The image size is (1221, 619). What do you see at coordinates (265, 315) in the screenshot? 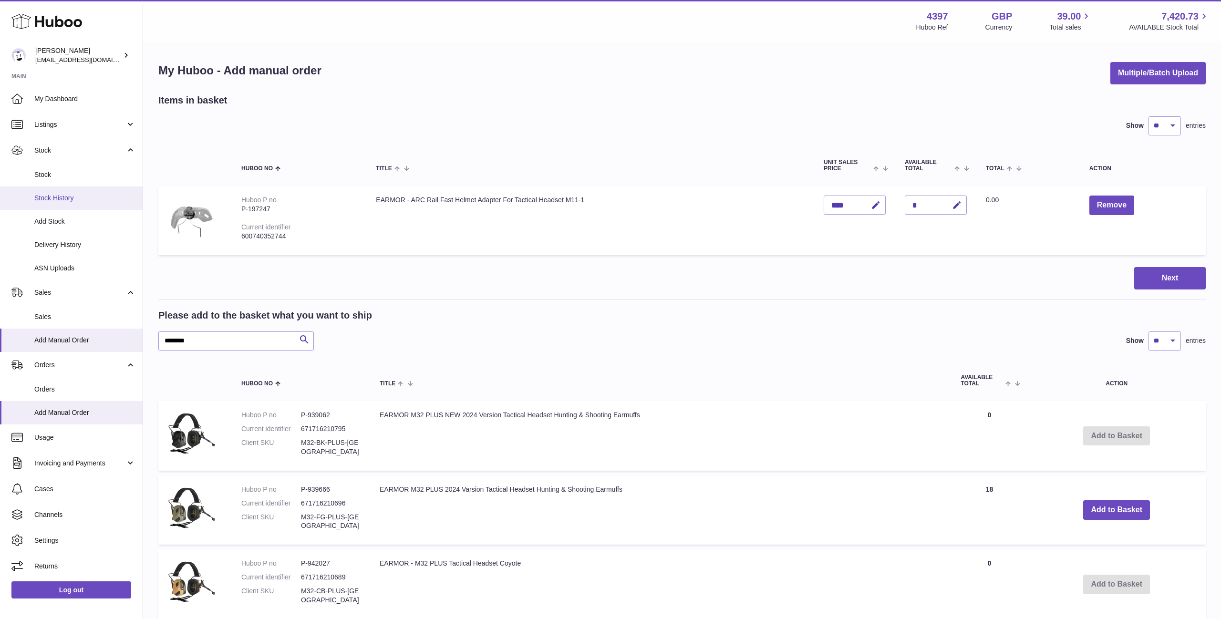
I see `h2: Please add to the basket what you want to ship` at bounding box center [265, 315].